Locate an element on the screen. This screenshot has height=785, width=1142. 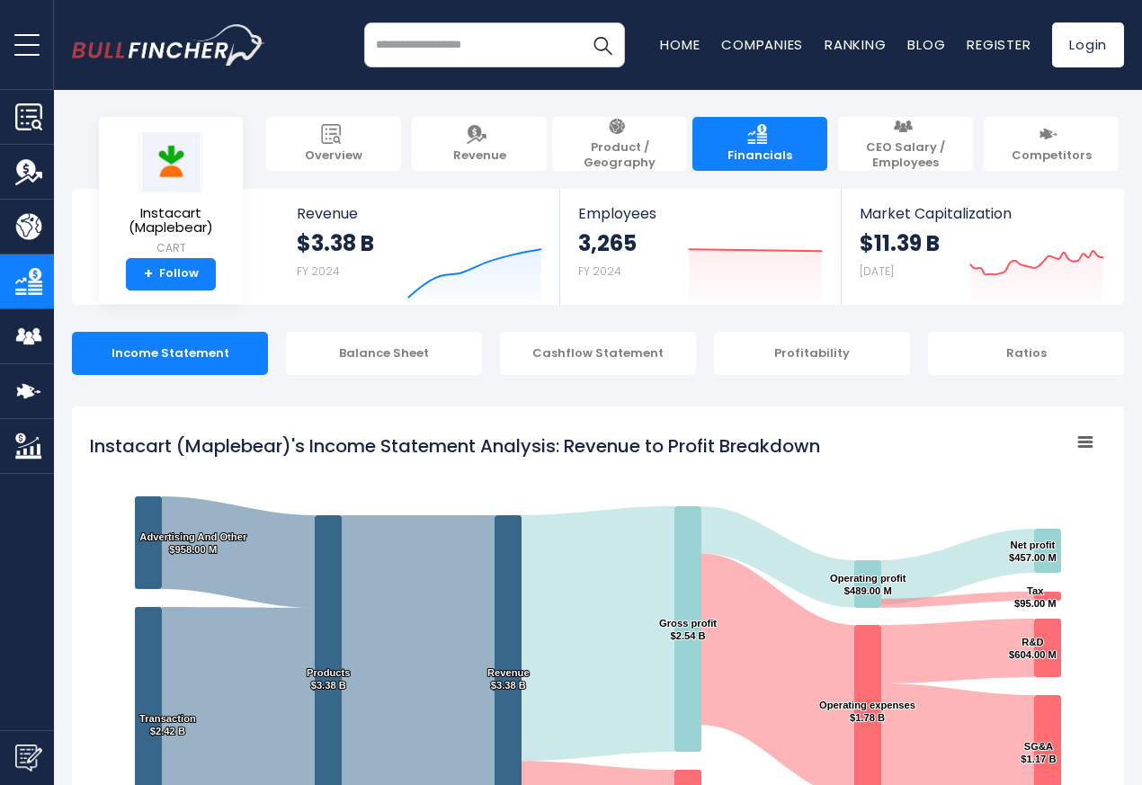
span: Instacart (Maplebear) is located at coordinates (171, 220).